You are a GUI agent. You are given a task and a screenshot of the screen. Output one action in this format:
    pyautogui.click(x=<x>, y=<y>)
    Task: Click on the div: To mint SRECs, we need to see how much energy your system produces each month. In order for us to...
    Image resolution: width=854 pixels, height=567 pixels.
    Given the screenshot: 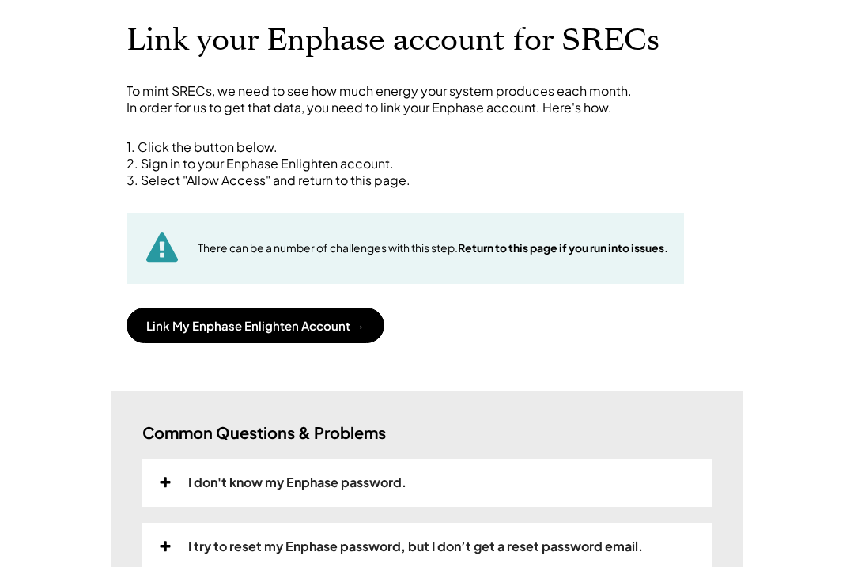 What is the action you would take?
    pyautogui.click(x=427, y=100)
    